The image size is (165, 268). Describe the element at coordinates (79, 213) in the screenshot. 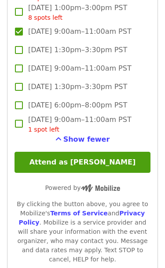

I see `a: Terms of Service` at that location.